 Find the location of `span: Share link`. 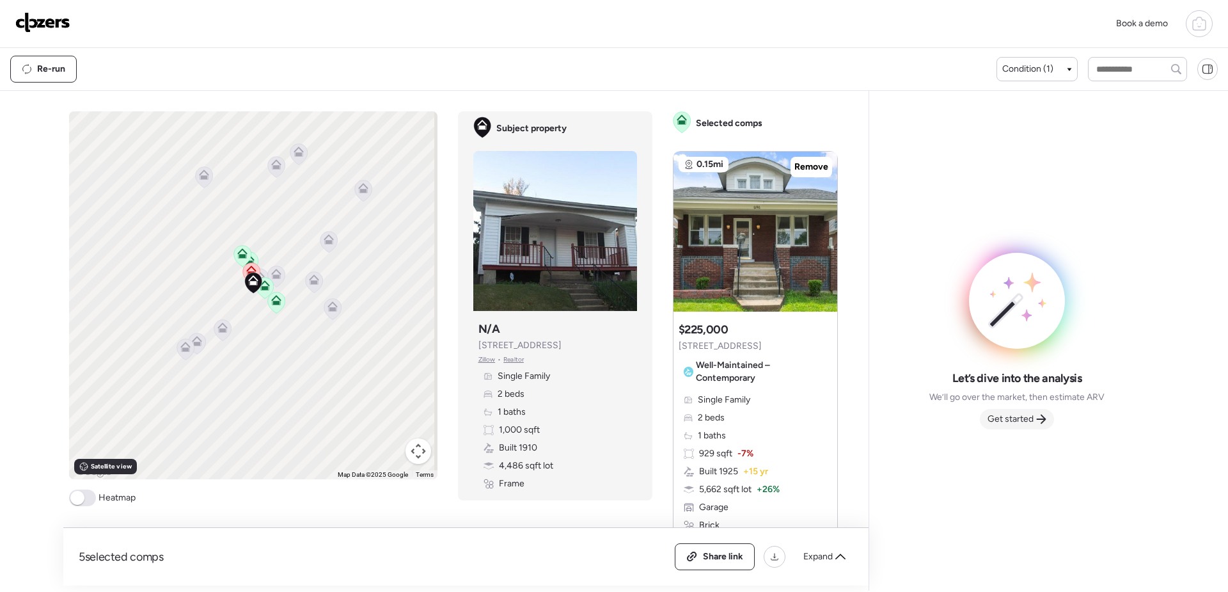

span: Share link is located at coordinates (723, 557).